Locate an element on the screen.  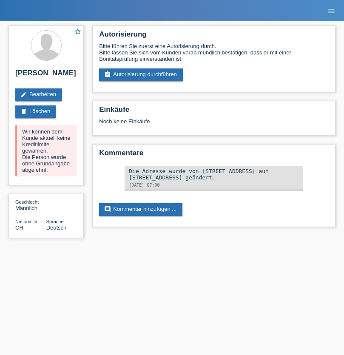
i: edit is located at coordinates (24, 94).